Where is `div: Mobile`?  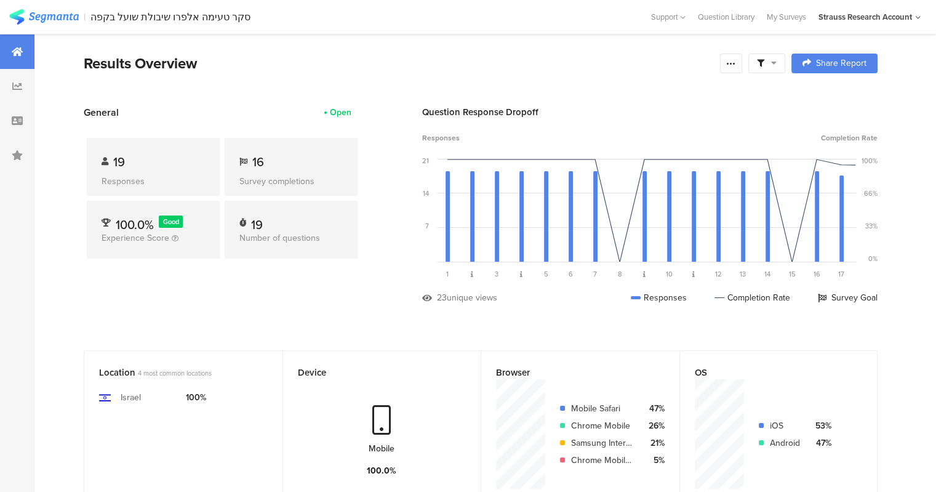
div: Mobile is located at coordinates (382, 448).